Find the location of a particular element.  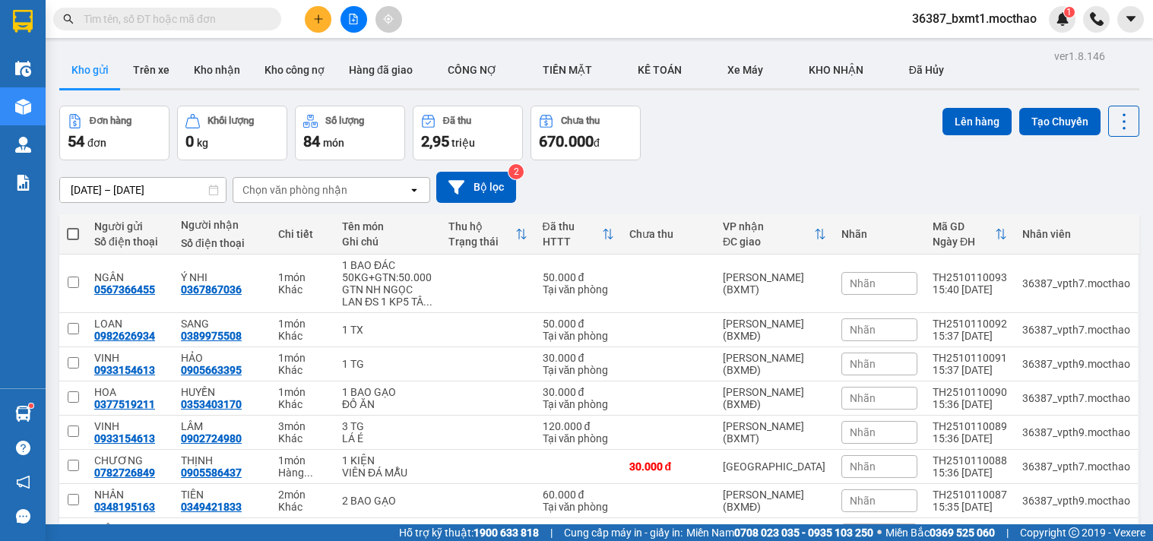

div: 0348195163 is located at coordinates (125, 507).